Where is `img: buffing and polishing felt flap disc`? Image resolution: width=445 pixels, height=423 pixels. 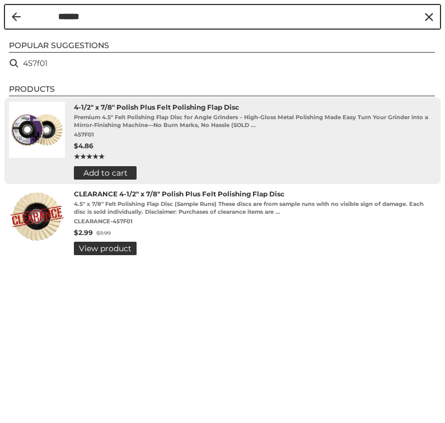 img: buffing and polishing felt flap disc is located at coordinates (37, 130).